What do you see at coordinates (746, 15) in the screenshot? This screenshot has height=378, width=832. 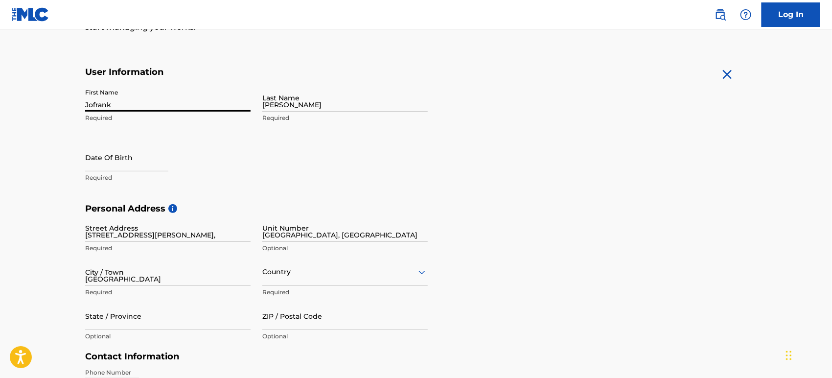 I see `div: Help` at bounding box center [746, 15].